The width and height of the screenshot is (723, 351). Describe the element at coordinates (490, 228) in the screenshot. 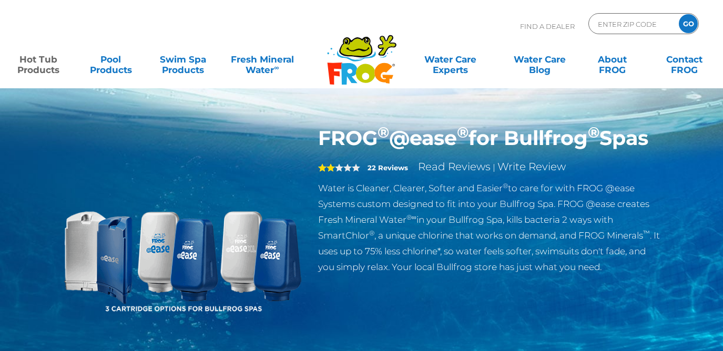

I see `p: Water is Cleaner, Clearer, Softer and Easier to care for with FROG @ease Systems custom designed ...` at that location.